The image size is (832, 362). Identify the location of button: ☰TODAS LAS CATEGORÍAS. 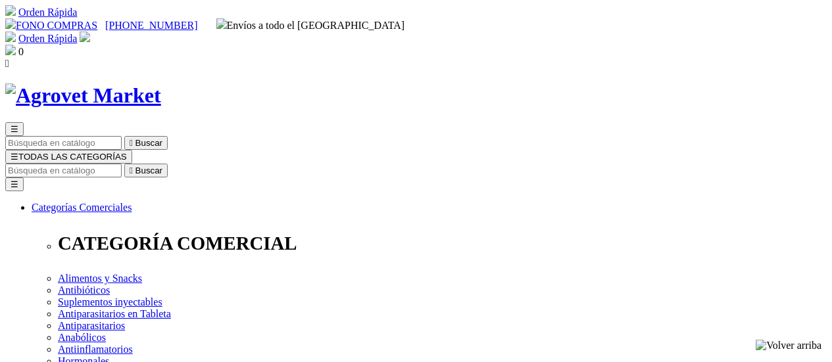
(68, 157).